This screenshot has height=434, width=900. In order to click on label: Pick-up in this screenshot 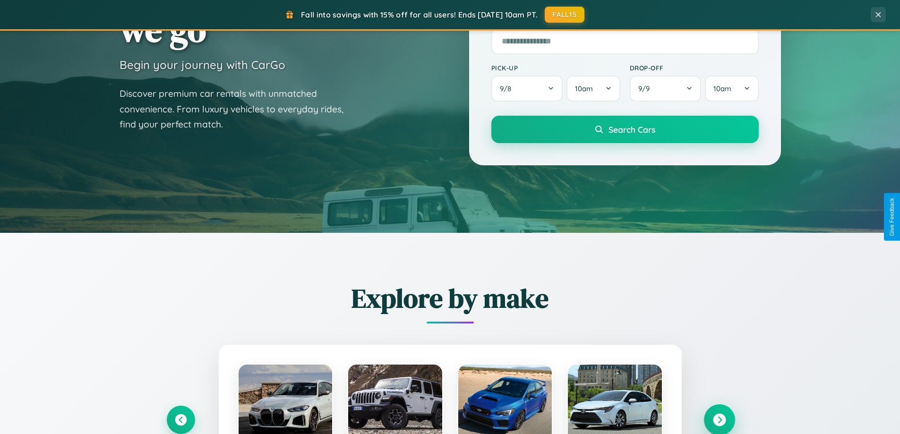, I will do `click(556, 68)`.